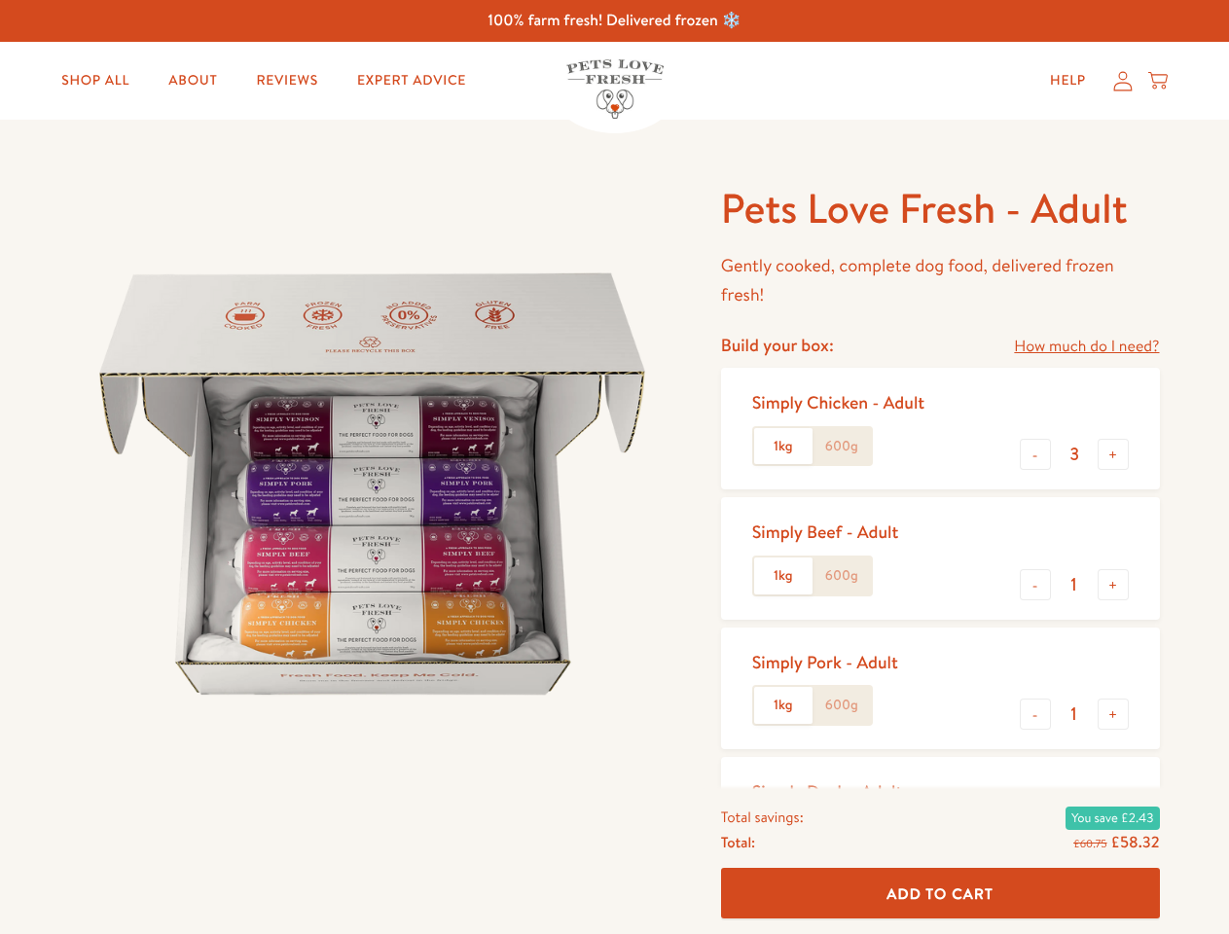 This screenshot has width=1229, height=934. I want to click on div: Simply Beef - Adult, so click(825, 531).